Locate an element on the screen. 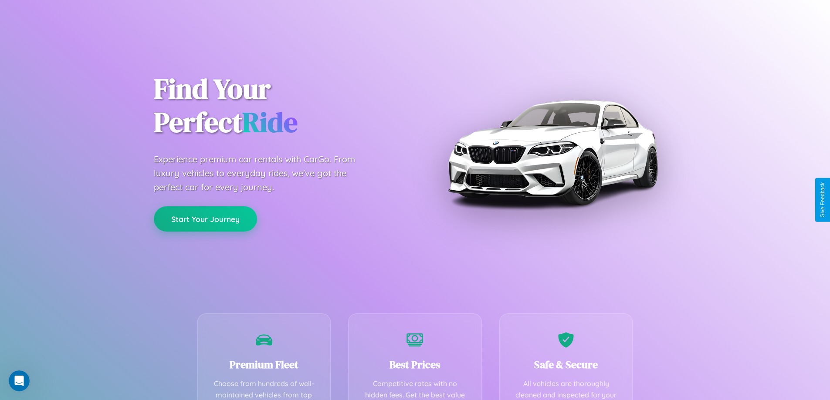  span: Ride is located at coordinates (270, 122).